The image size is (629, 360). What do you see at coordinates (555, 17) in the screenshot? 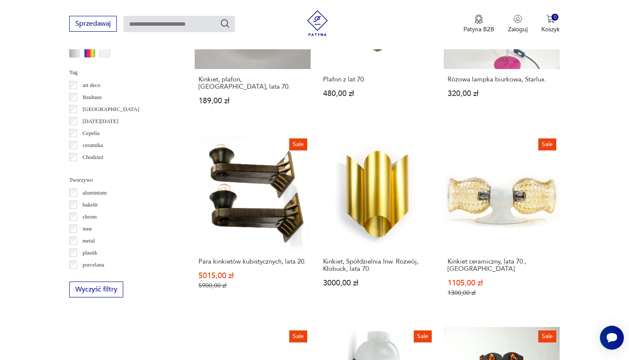
I see `div: 0` at bounding box center [555, 17].